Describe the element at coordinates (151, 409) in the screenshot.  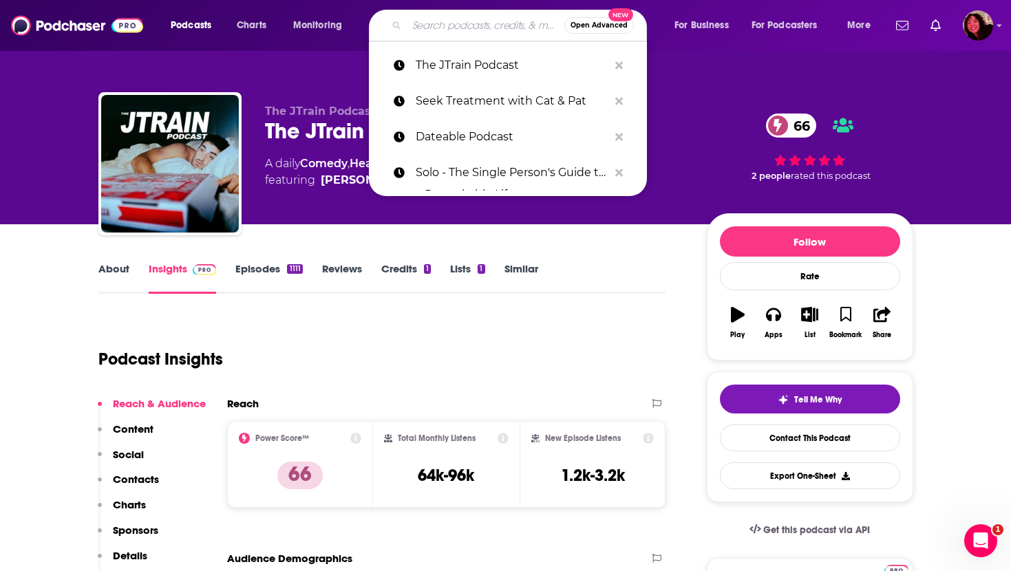
I see `button: Reach & Audience` at that location.